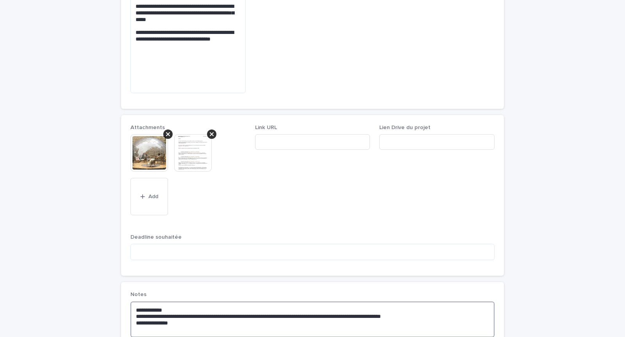  What do you see at coordinates (156, 237) in the screenshot?
I see `span: Deadline souhaitée` at bounding box center [156, 237].